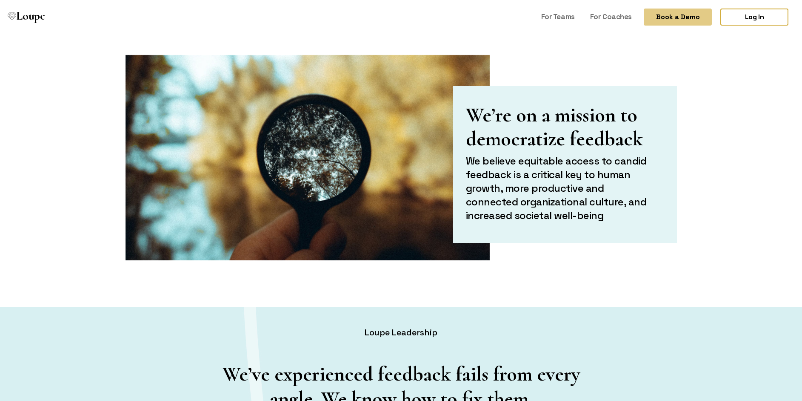 This screenshot has width=802, height=401. I want to click on img: Magnifying Glass, so click(308, 157).